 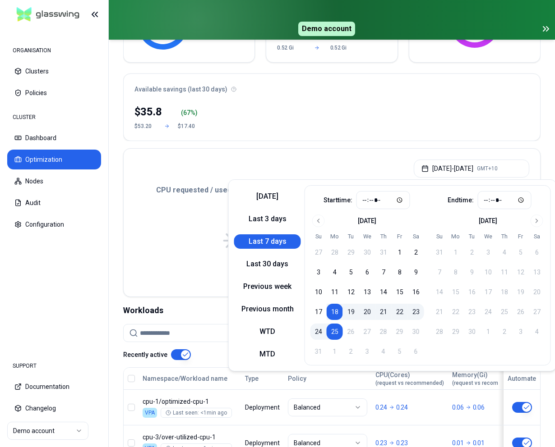 I want to click on button: Last 7 days, so click(x=267, y=242).